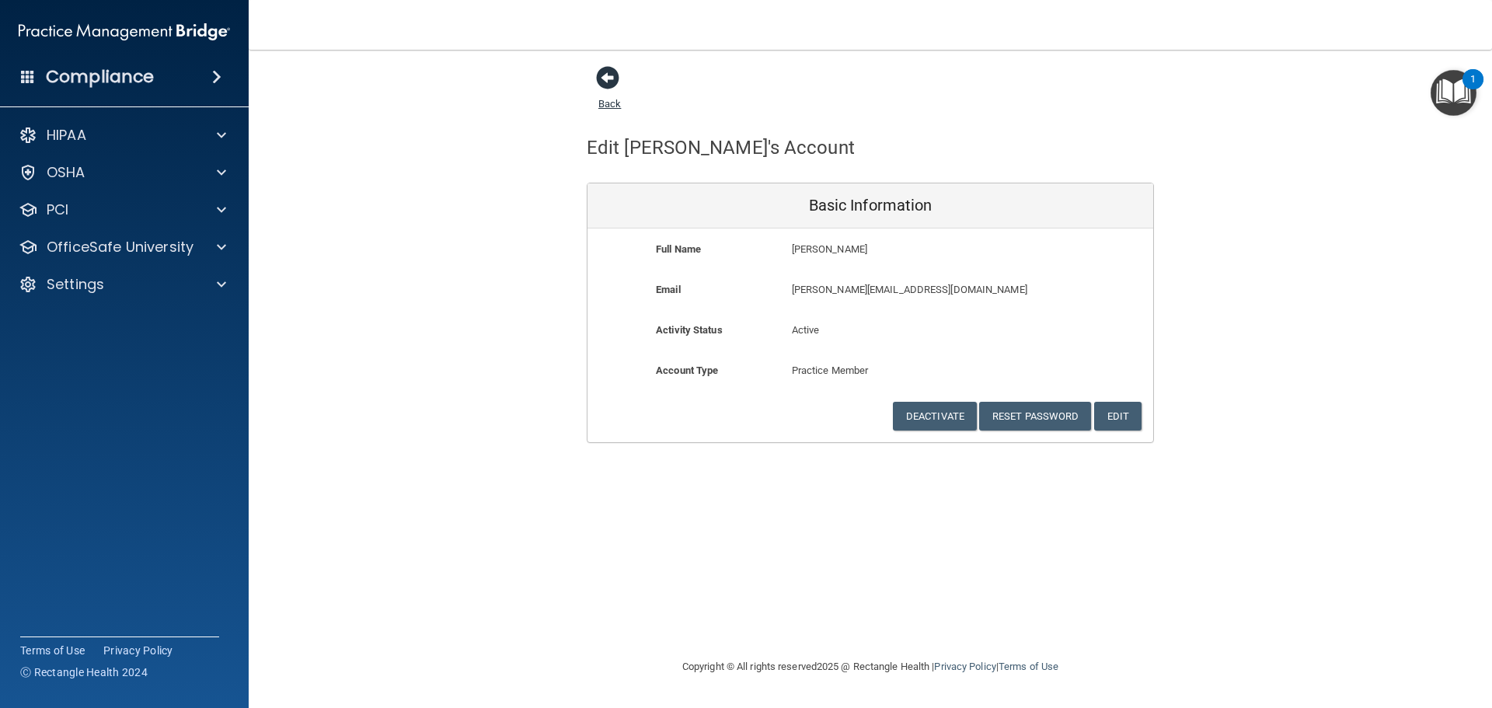  I want to click on a: OSHA, so click(122, 172).